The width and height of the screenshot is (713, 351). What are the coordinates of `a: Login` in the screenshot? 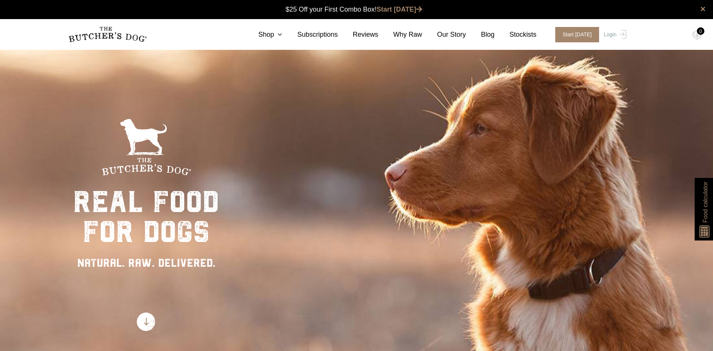 It's located at (614, 34).